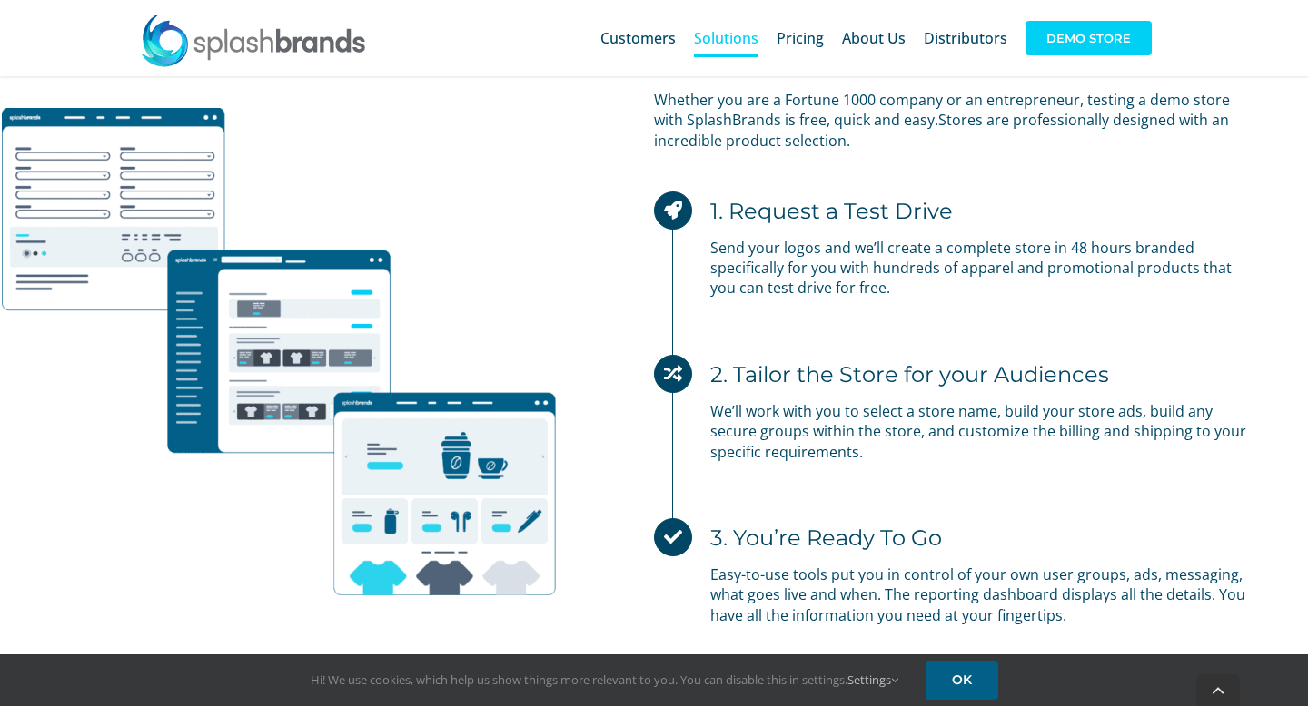 The height and width of the screenshot is (706, 1308). I want to click on h4: 3. You’re Ready To Go, so click(825, 538).